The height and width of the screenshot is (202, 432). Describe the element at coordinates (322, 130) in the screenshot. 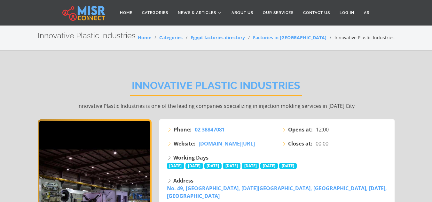

I see `span: 12:00` at that location.